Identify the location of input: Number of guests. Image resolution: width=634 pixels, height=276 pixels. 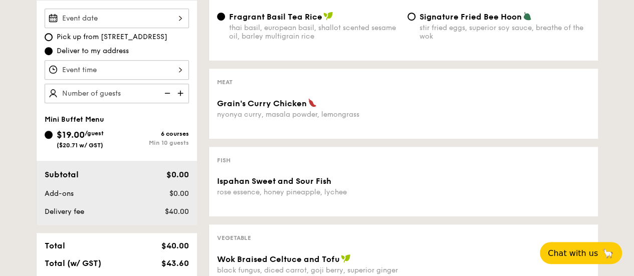
(117, 93).